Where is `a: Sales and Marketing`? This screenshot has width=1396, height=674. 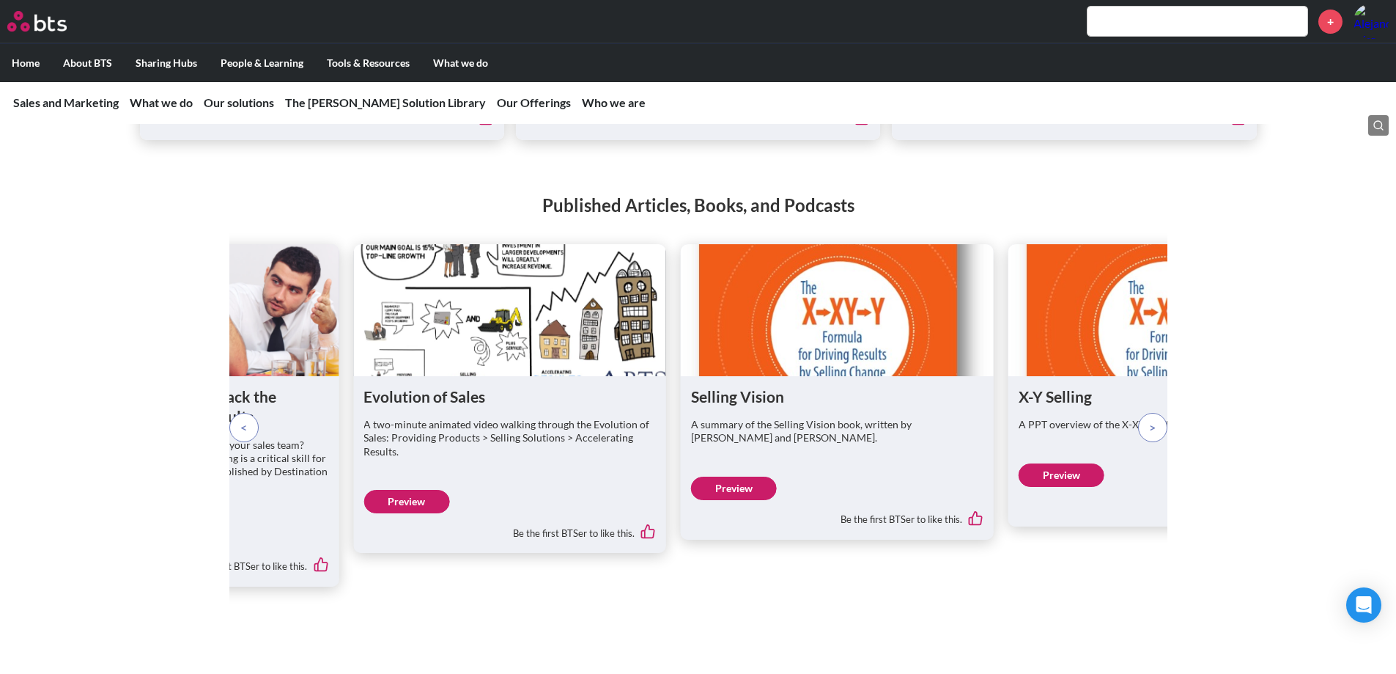
a: Sales and Marketing is located at coordinates (66, 102).